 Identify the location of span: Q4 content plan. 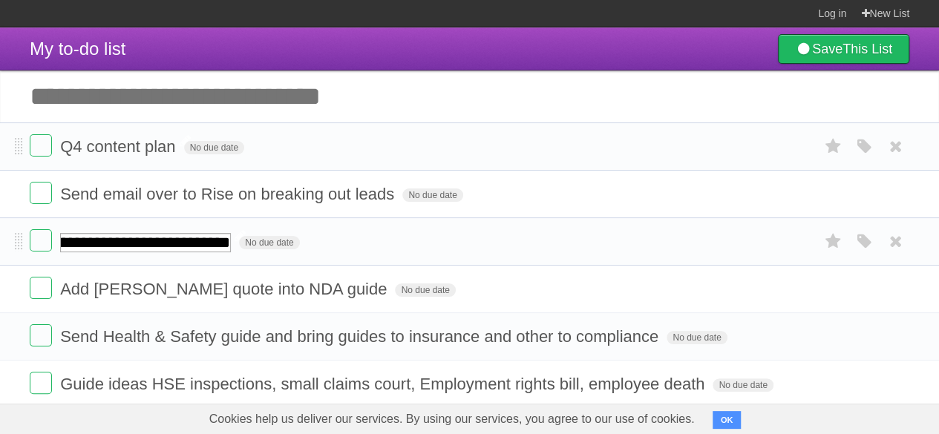
(120, 146).